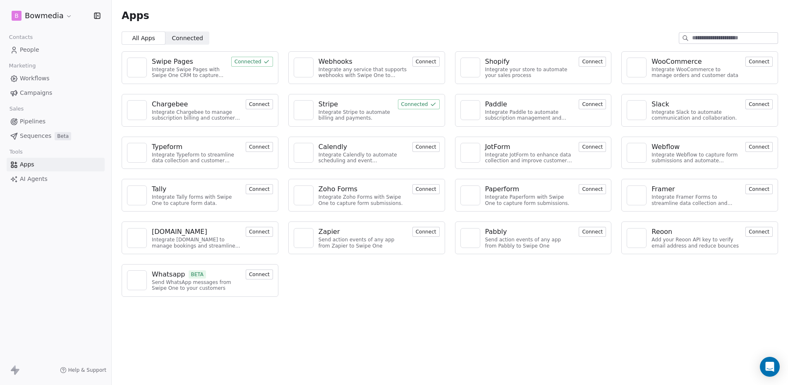  Describe the element at coordinates (363, 147) in the screenshot. I see `a: Calendly` at that location.